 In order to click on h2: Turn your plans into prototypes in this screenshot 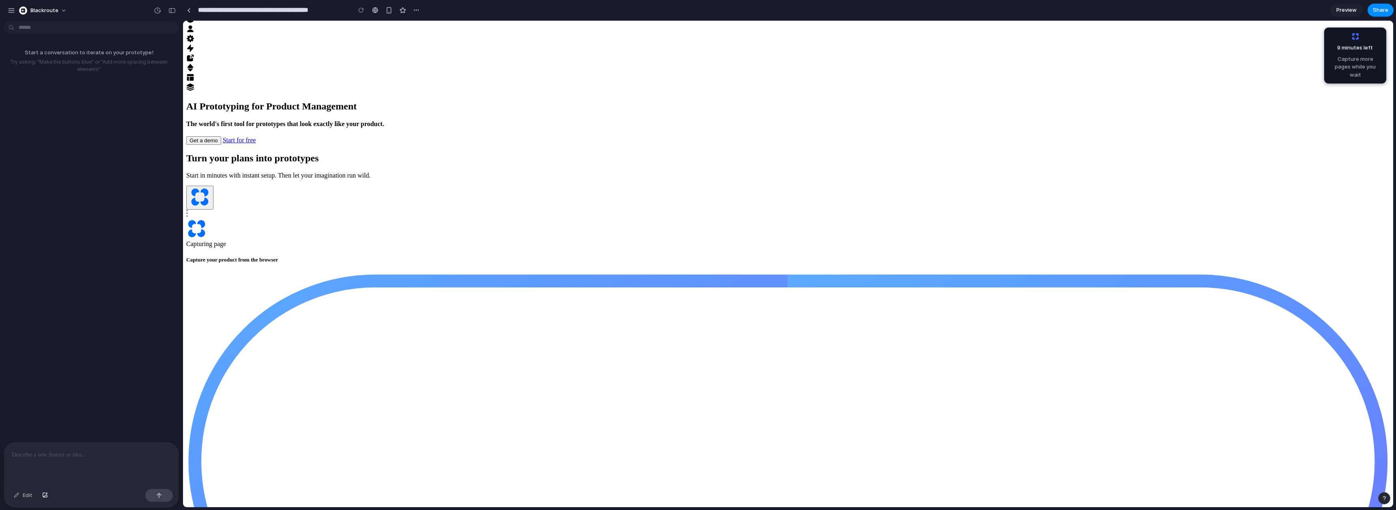, I will do `click(605, 138)`.